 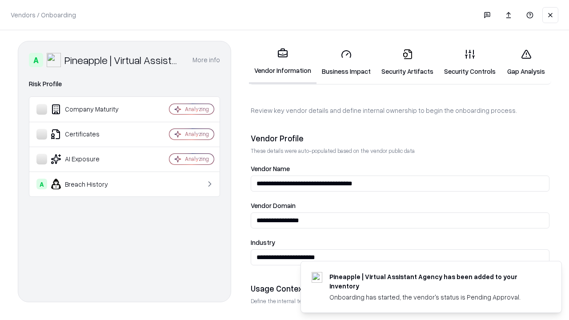 I want to click on a: Security Artifacts, so click(x=407, y=62).